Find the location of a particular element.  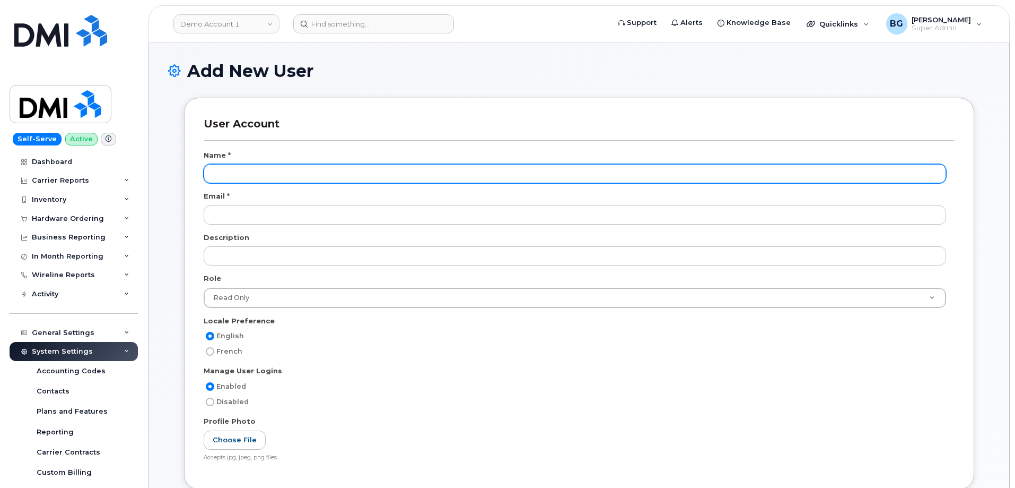

span: Read Only is located at coordinates (228, 298).